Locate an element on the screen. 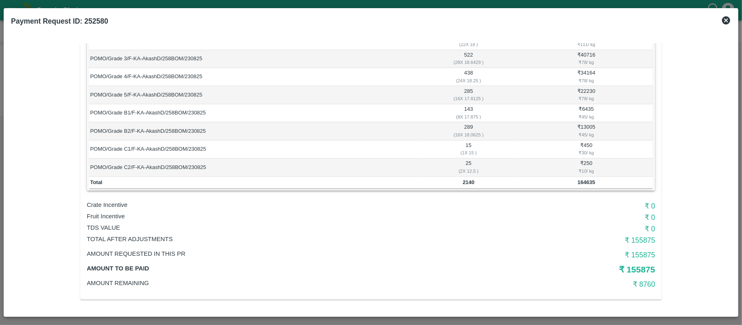 This screenshot has height=325, width=742. p: Fruit Incentive is located at coordinates (276, 216).